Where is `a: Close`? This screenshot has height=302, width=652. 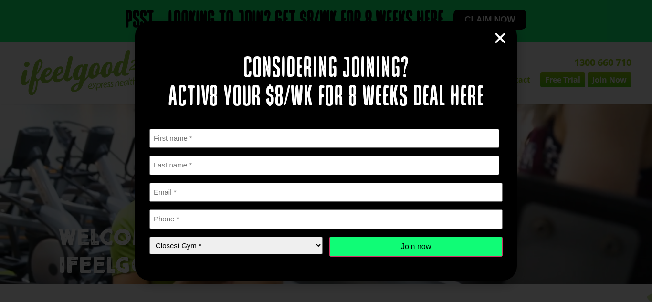 a: Close is located at coordinates (500, 38).